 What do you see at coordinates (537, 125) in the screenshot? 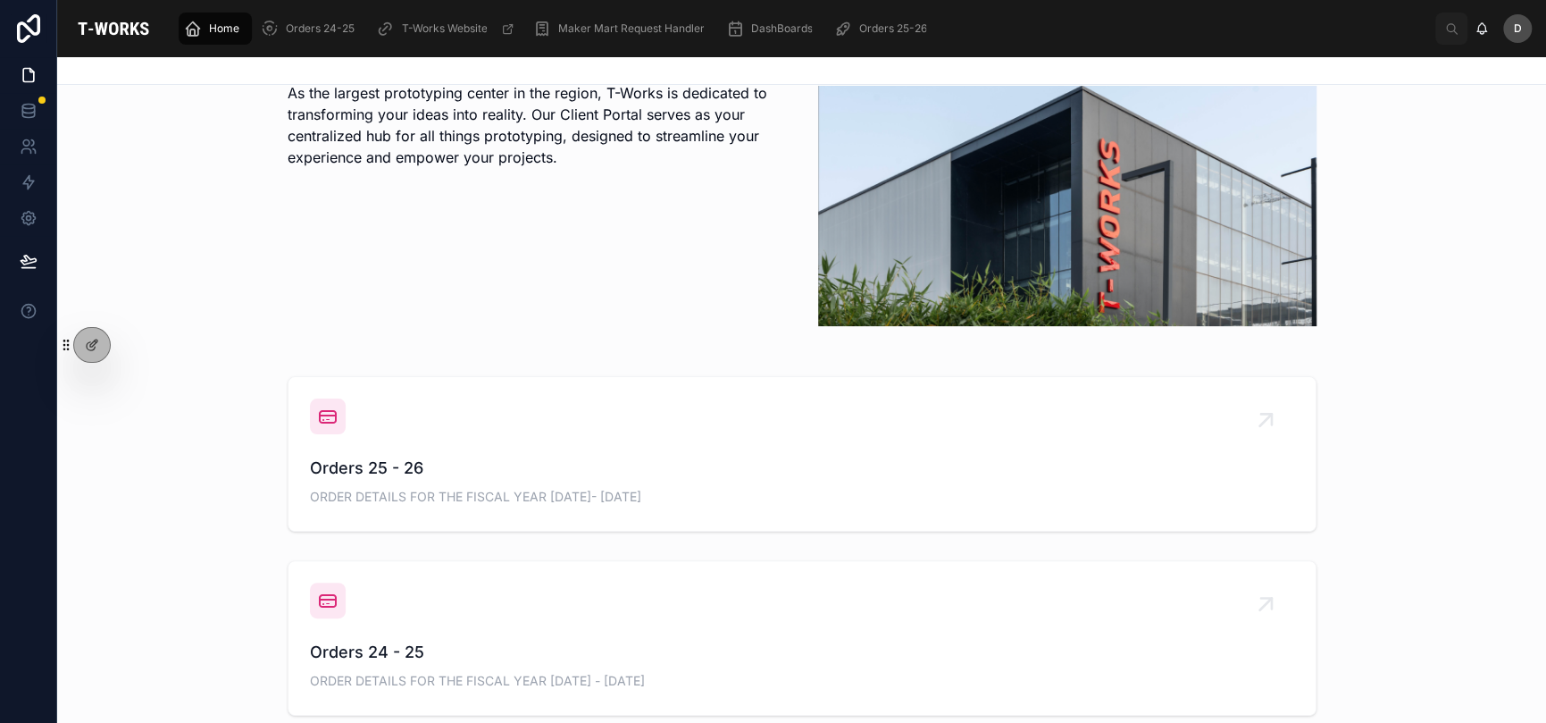
I see `p: As the largest prototyping center in the region, T-Works is dedicated to transforming your ideas ...` at bounding box center [537, 125].